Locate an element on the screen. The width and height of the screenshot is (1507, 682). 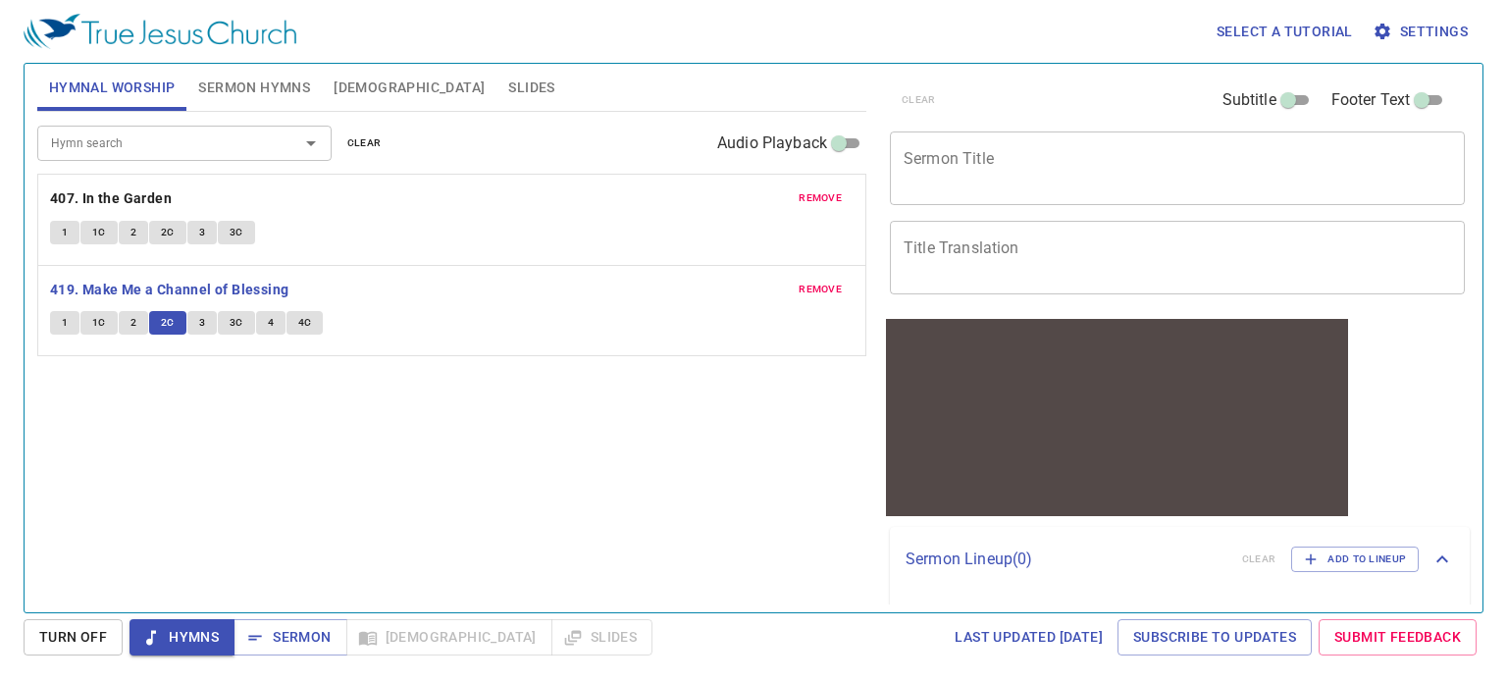
span: 4 is located at coordinates (271, 323).